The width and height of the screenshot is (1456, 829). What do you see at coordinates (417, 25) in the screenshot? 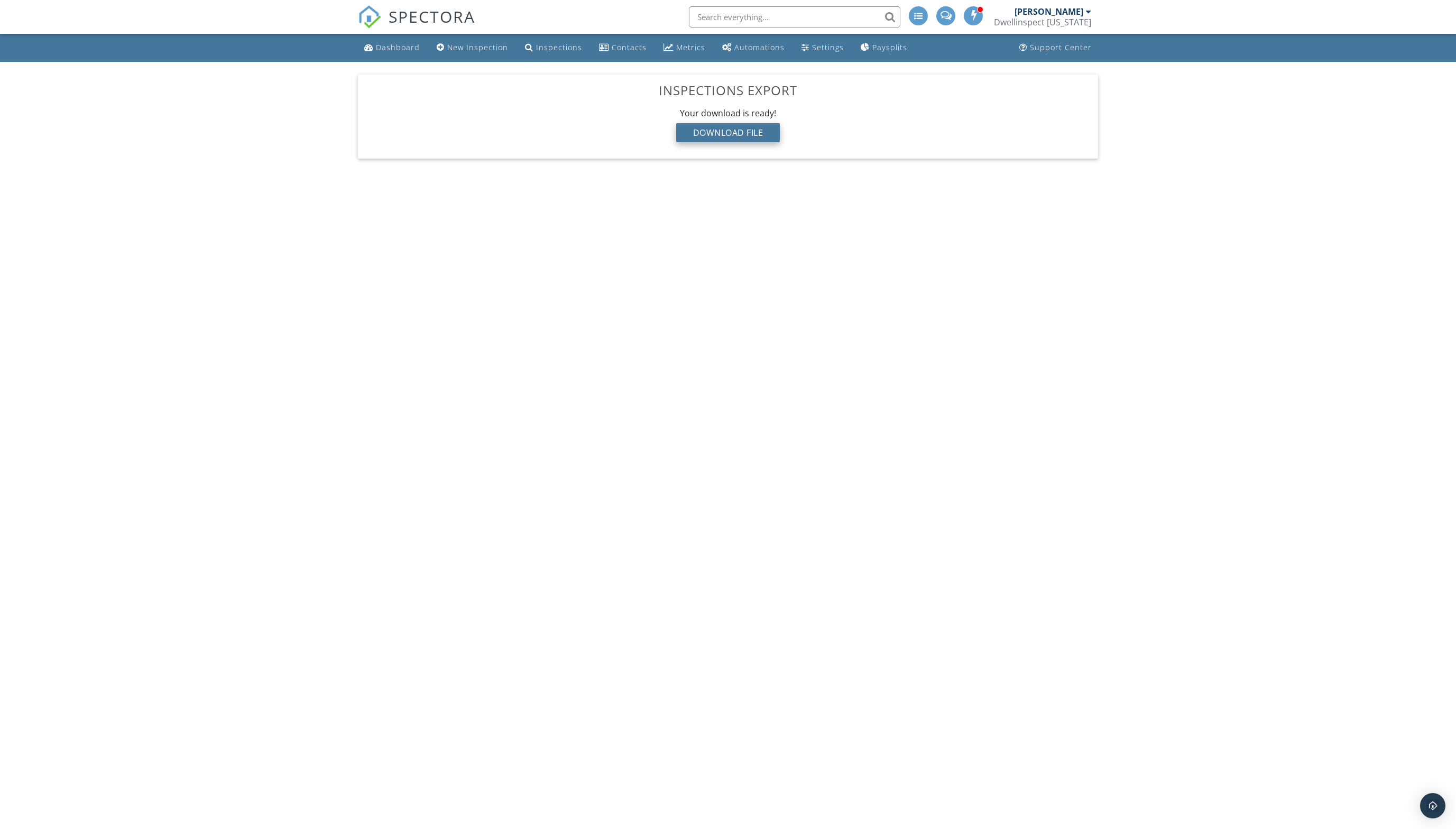
I see `a: SPECTORA` at bounding box center [417, 25].